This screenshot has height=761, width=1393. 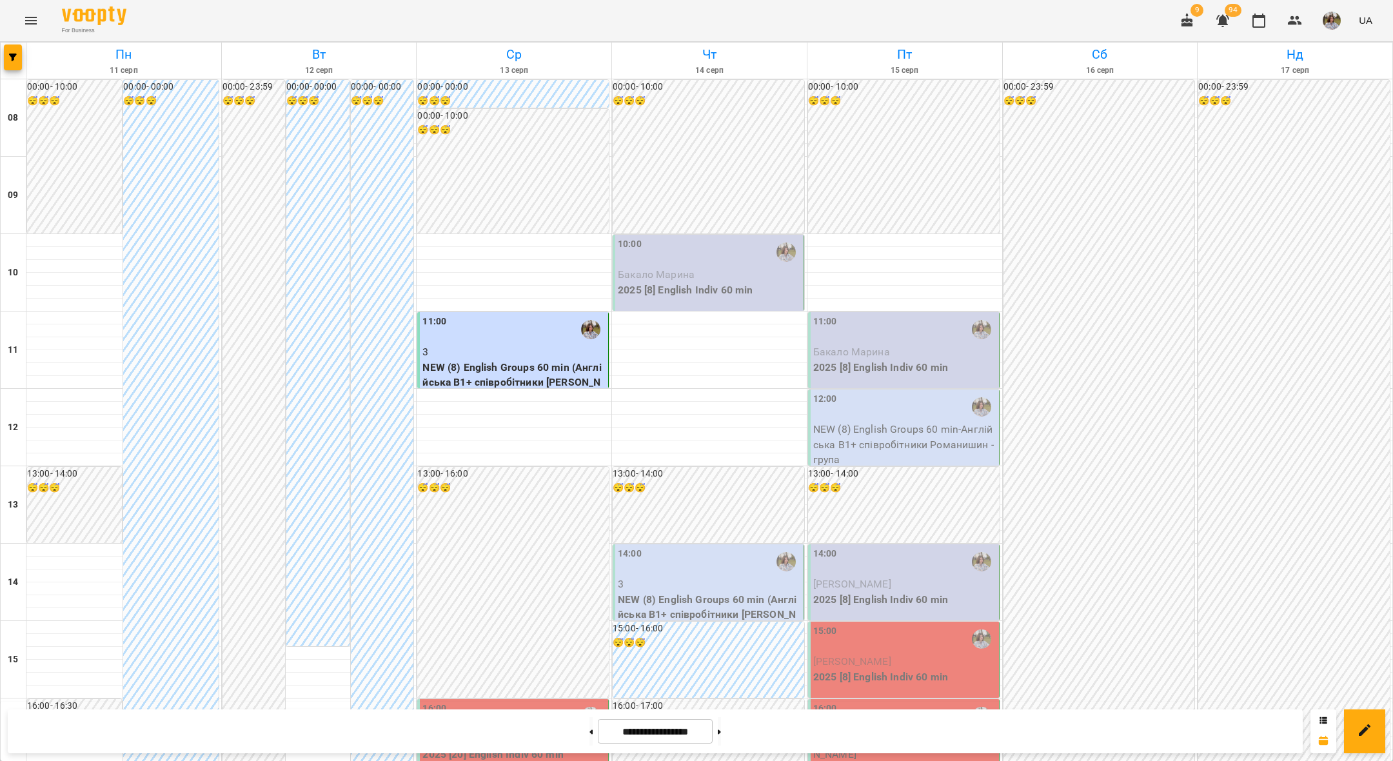 What do you see at coordinates (1197, 10) in the screenshot?
I see `span: 9` at bounding box center [1197, 10].